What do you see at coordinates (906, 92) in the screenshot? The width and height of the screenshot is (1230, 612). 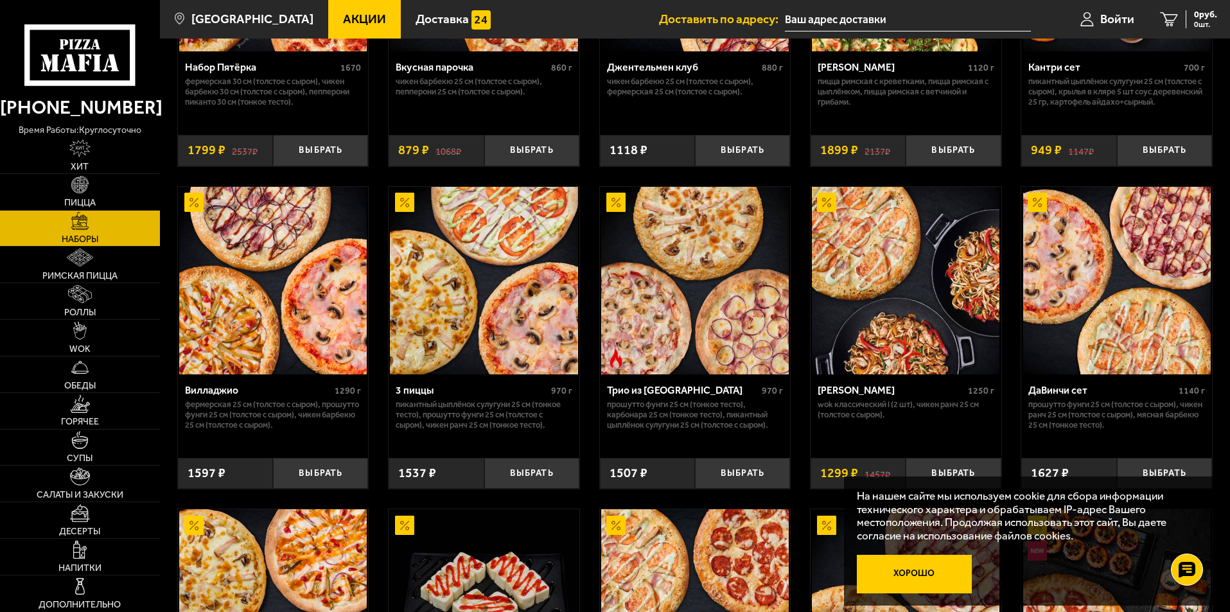 I see `p: Пицца Римская с креветками, Пицца Римская с цыплёнком, Пицца Римская с ветчиной и грибами.` at bounding box center [906, 92].